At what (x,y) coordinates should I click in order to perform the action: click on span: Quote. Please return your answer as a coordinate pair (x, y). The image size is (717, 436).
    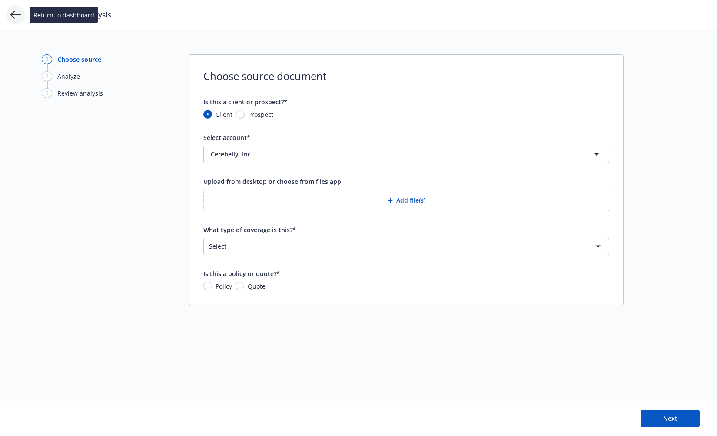
    Looking at the image, I should click on (256, 286).